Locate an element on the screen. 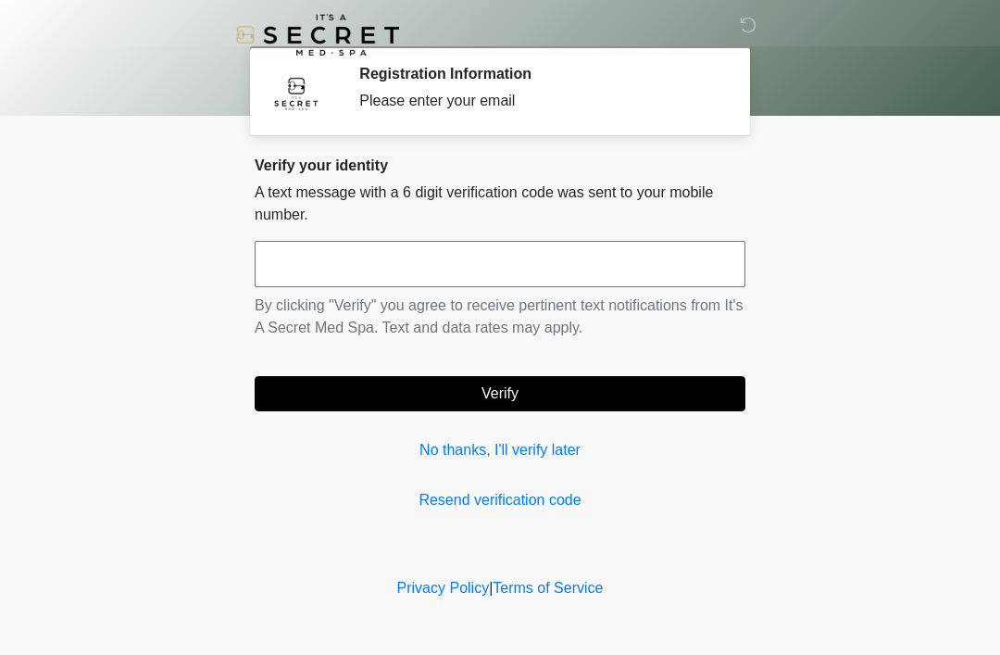 The height and width of the screenshot is (655, 1000). h2: Verify your identity is located at coordinates (500, 165).